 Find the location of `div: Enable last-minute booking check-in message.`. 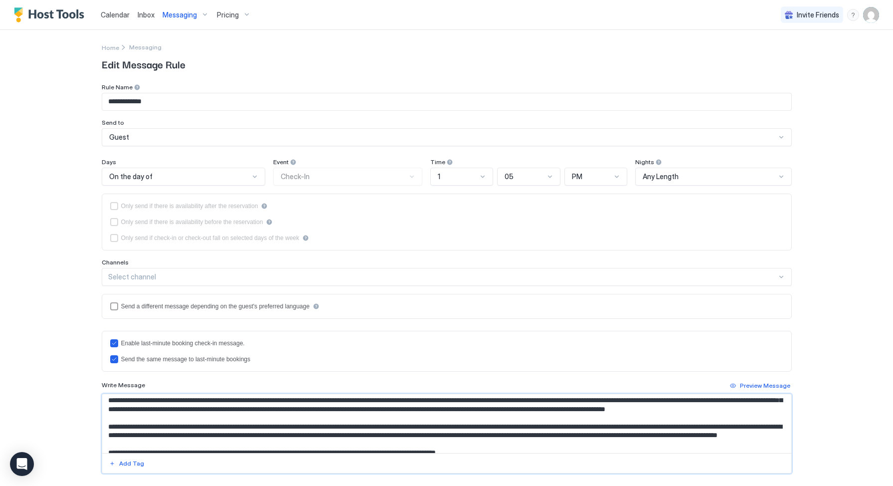

div: Enable last-minute booking check-in message. is located at coordinates (183, 343).